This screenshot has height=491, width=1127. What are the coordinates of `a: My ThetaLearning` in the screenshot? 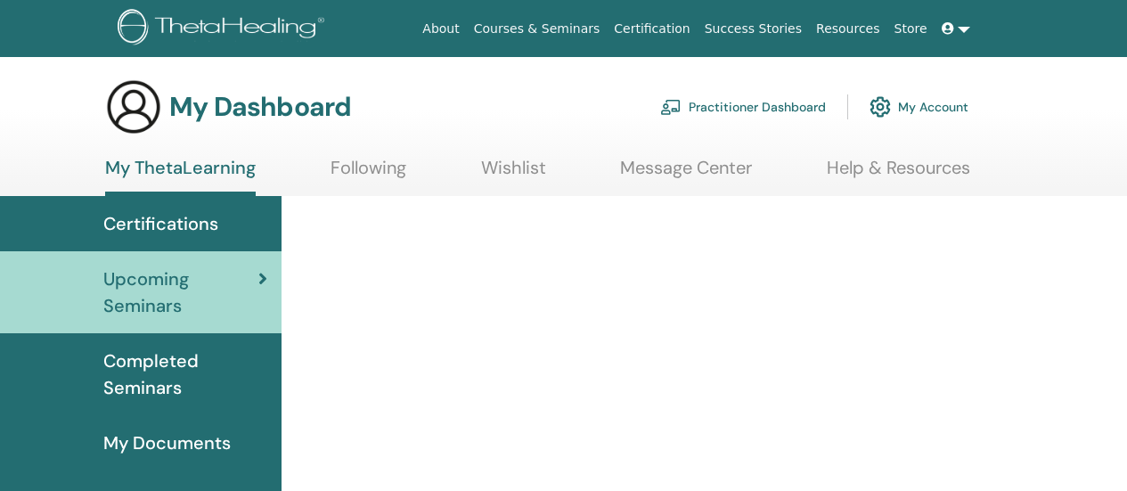 It's located at (180, 176).